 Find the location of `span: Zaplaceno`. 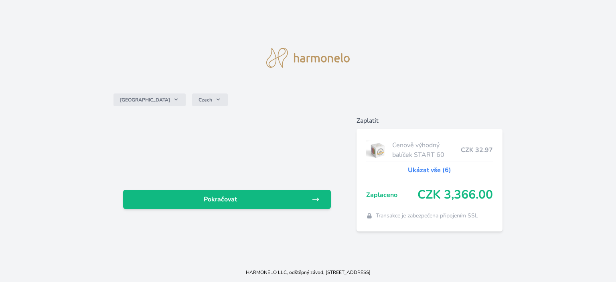

span: Zaplaceno is located at coordinates (392, 195).